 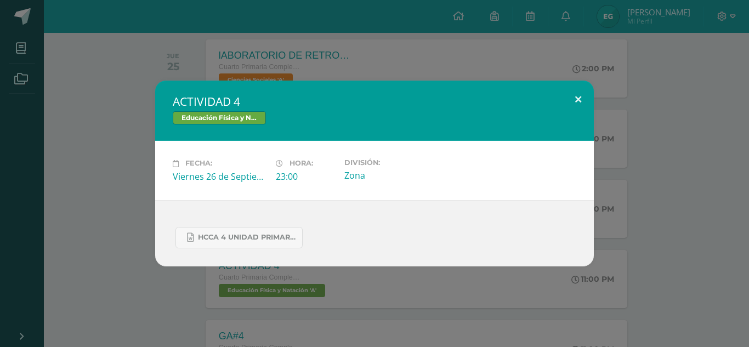 I want to click on span: HCCA 4 UNIDAD PRIMARIA COMPLEMENTARIA 2025 VOLEIBOL.docx, so click(x=247, y=237).